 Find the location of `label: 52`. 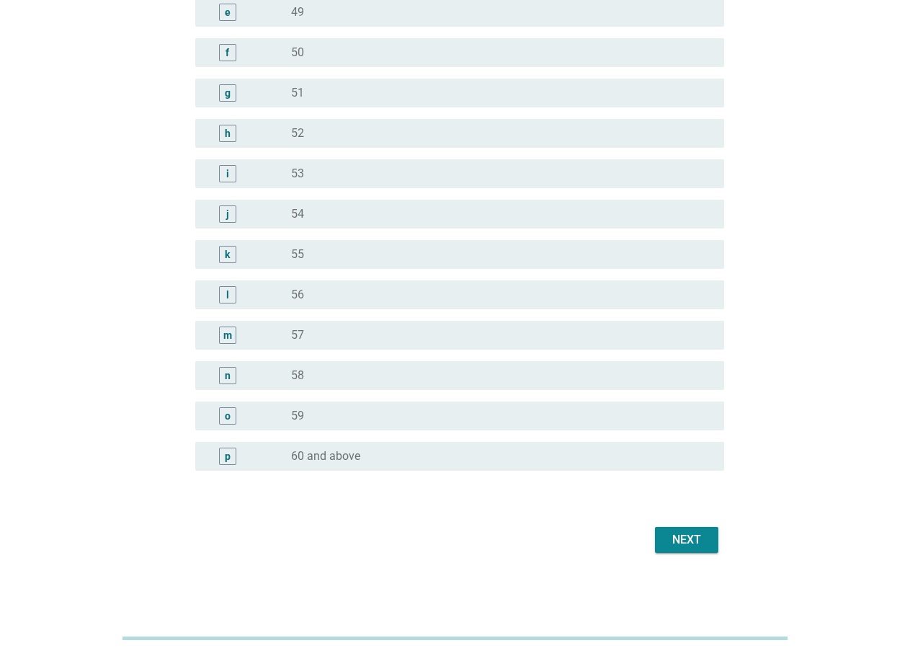

label: 52 is located at coordinates (298, 133).